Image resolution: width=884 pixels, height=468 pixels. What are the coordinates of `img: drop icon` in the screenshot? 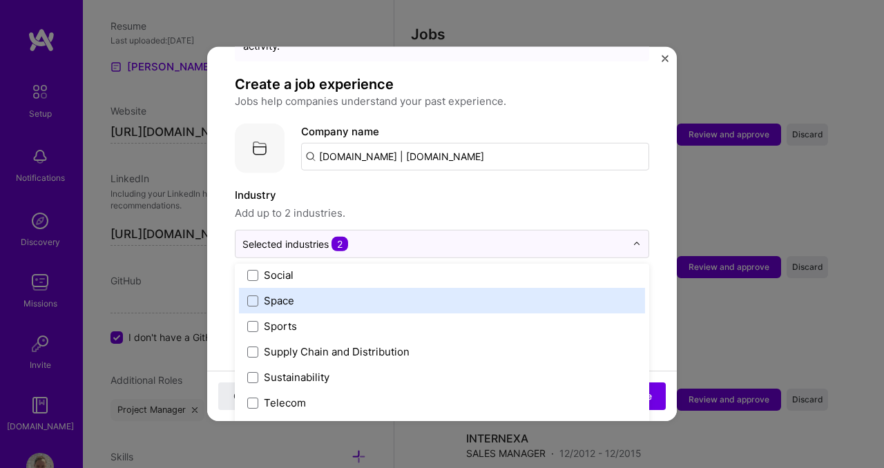 It's located at (637, 244).